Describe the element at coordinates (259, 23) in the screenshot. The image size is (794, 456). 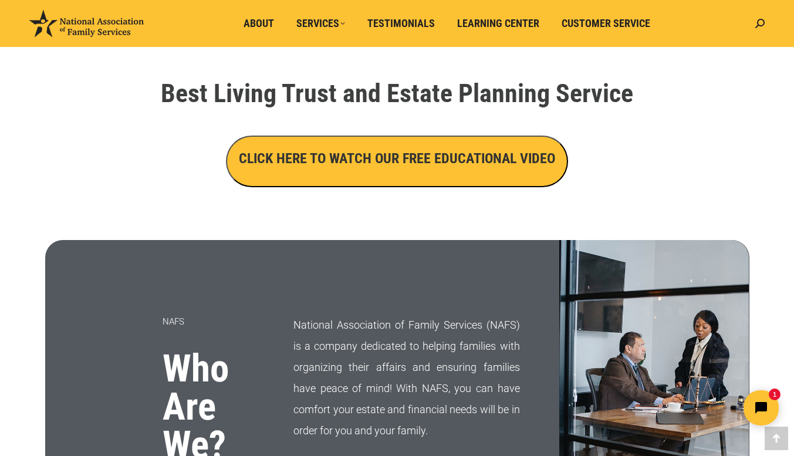
I see `a: About` at that location.